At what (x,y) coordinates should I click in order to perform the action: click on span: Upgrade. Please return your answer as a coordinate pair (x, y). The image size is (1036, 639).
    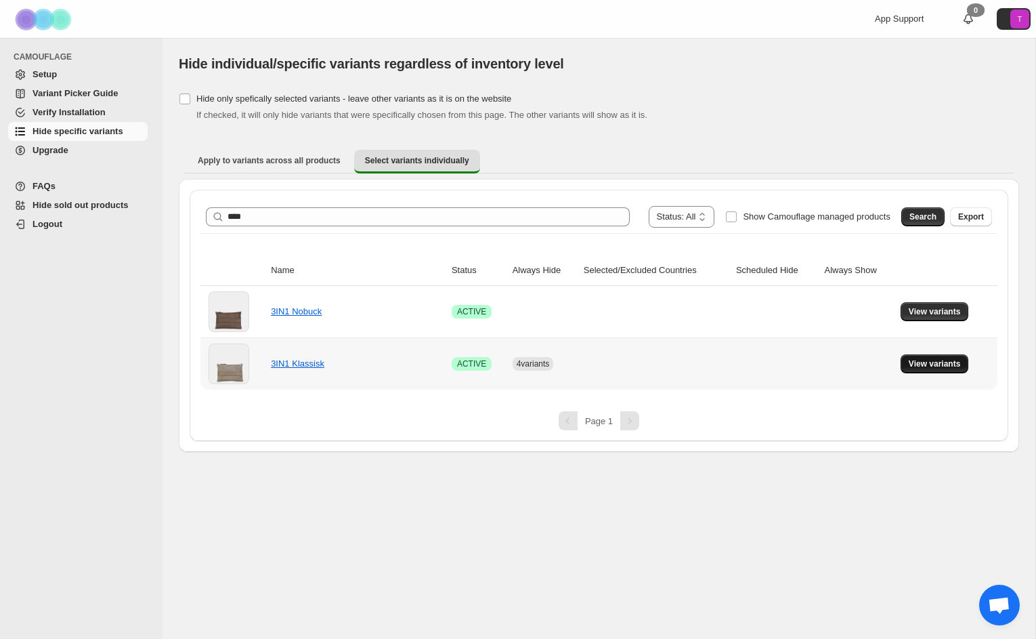
    Looking at the image, I should click on (50, 150).